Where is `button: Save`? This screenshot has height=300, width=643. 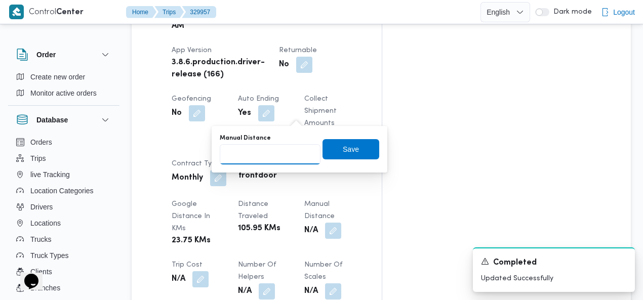
button: Save is located at coordinates (351, 149).